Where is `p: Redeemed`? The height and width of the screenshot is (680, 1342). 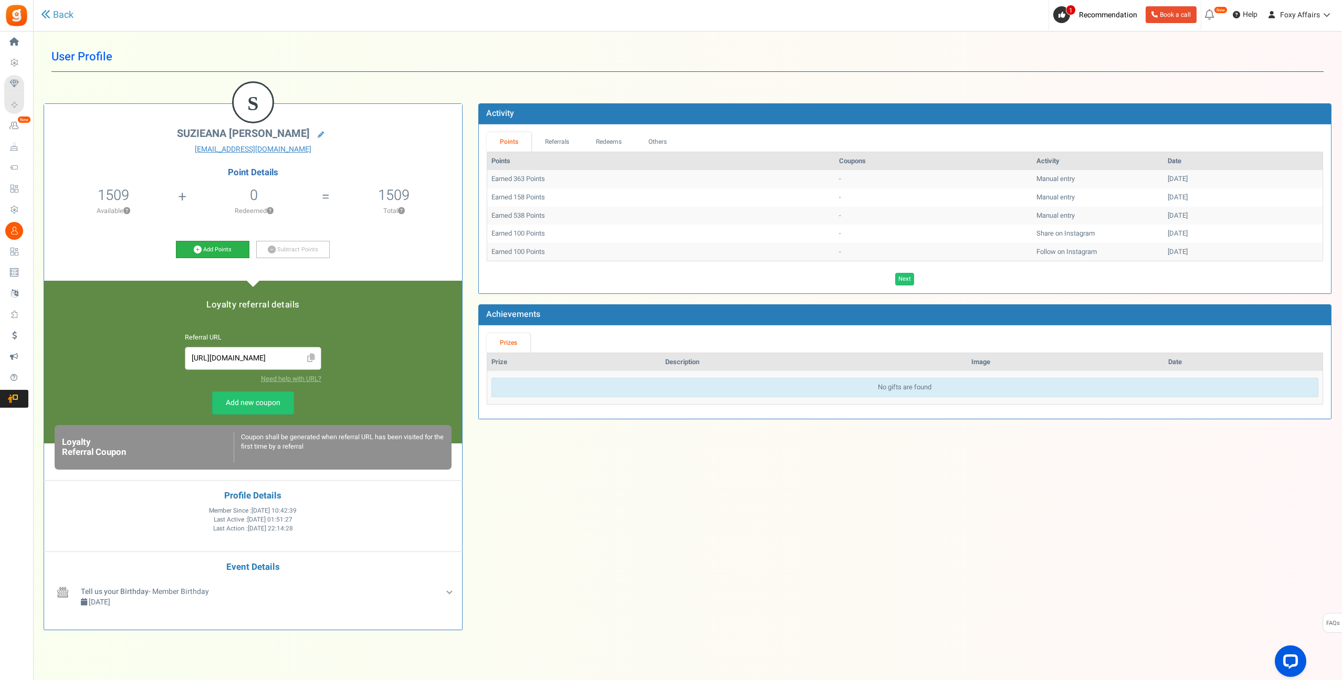 p: Redeemed is located at coordinates (254, 211).